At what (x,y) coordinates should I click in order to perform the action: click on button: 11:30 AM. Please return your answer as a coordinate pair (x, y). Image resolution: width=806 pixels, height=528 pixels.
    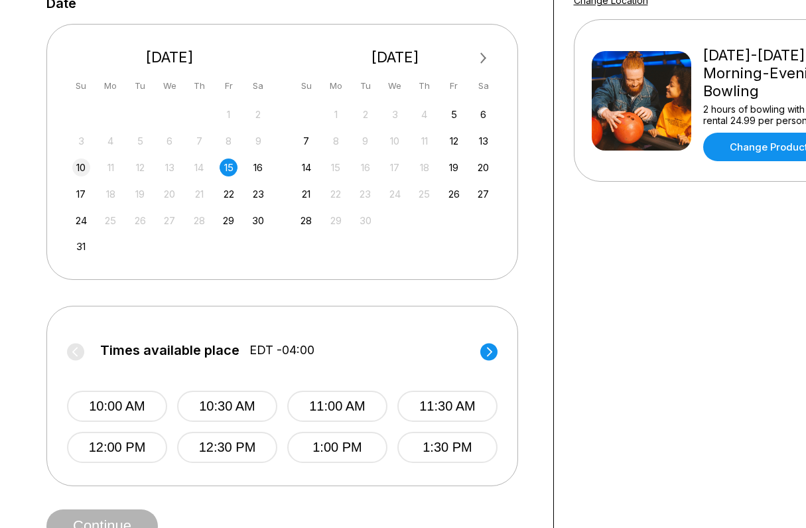
    Looking at the image, I should click on (447, 406).